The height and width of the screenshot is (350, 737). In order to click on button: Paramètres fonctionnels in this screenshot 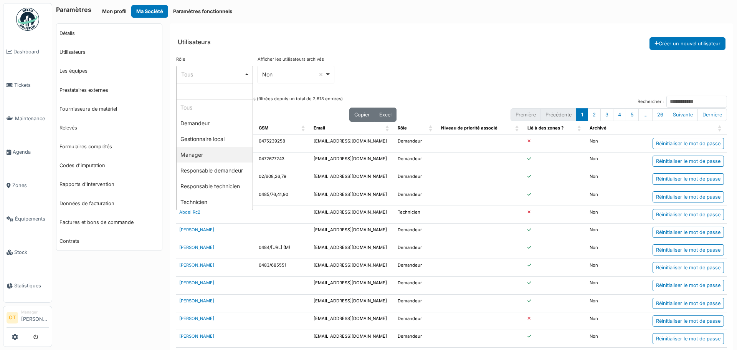, I will do `click(203, 11)`.